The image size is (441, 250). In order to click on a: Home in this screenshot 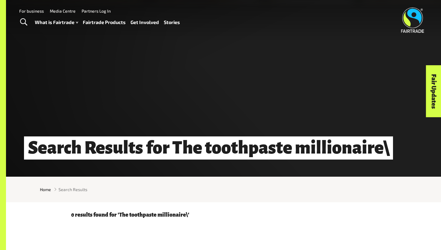, I will do `click(45, 189)`.